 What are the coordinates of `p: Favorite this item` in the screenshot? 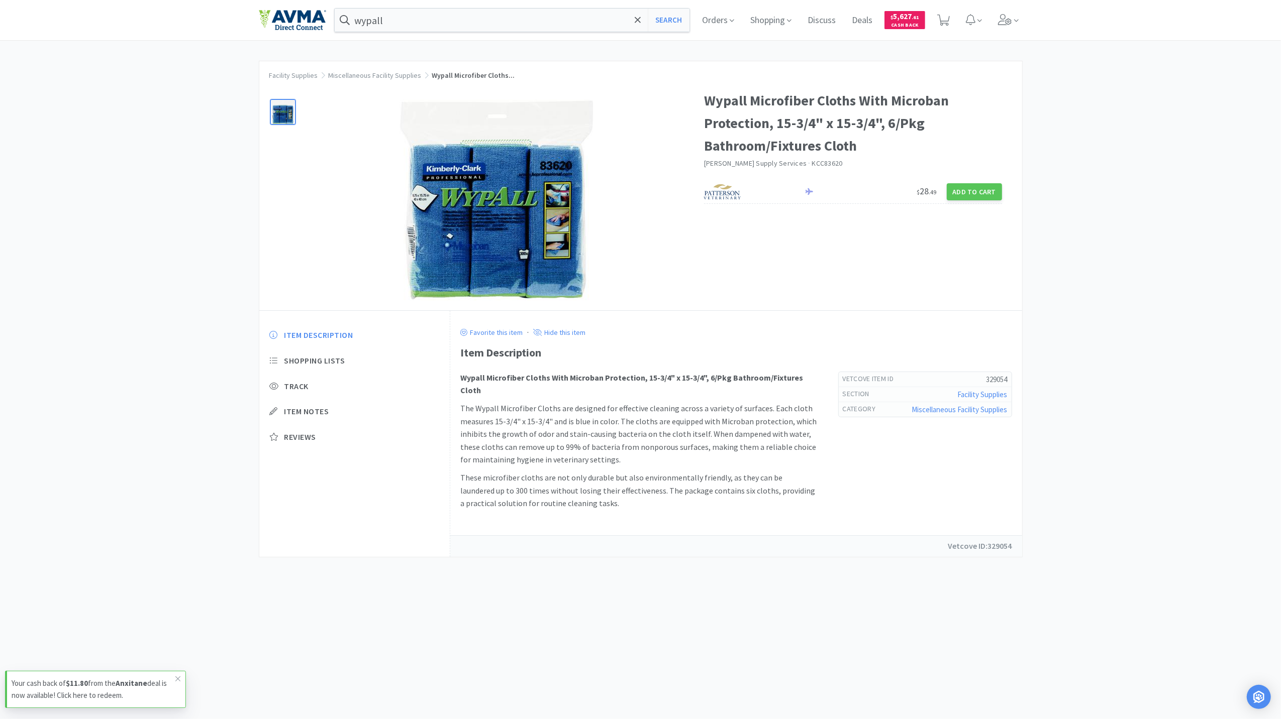 It's located at (495, 333).